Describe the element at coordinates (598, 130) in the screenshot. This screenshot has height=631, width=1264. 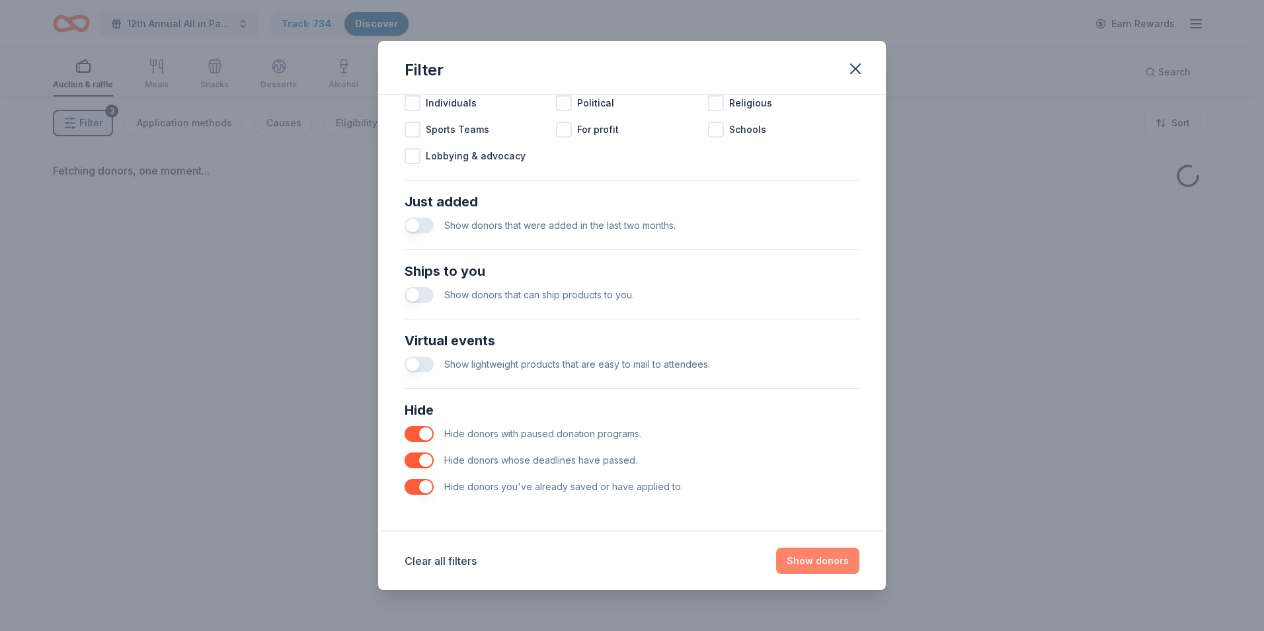
I see `span: For profit` at that location.